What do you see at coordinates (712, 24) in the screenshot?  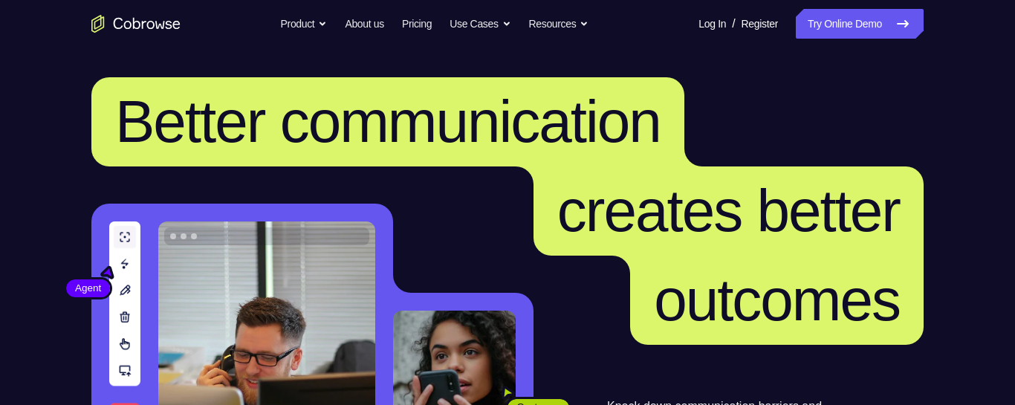 I see `a: Log In` at bounding box center [712, 24].